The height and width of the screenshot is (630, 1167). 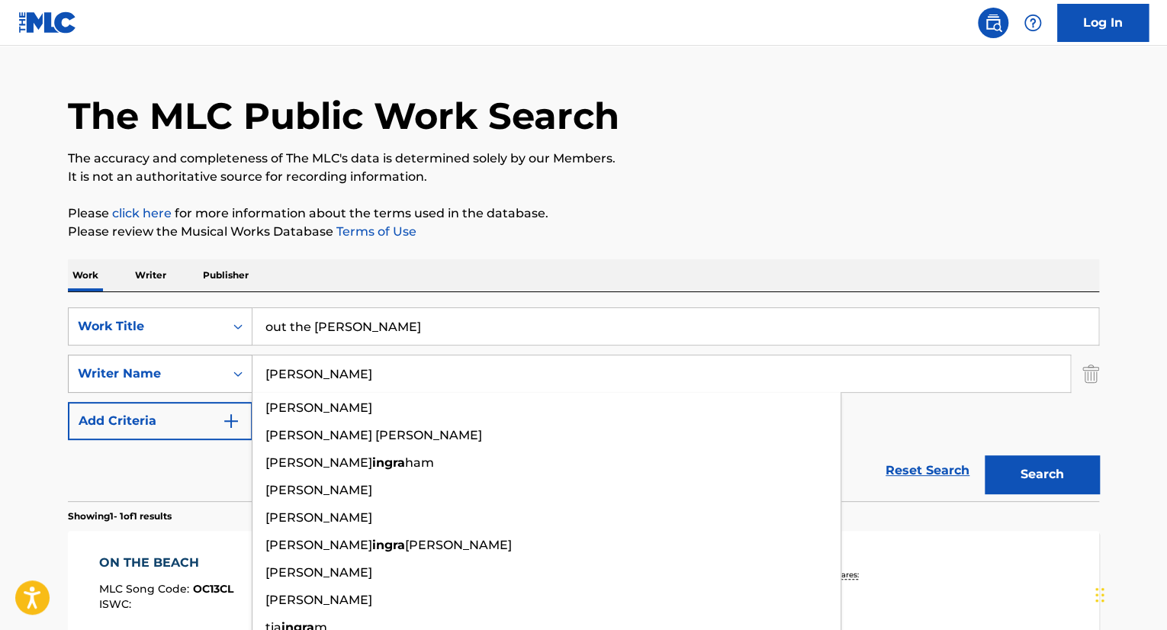 I want to click on a: click here, so click(x=142, y=213).